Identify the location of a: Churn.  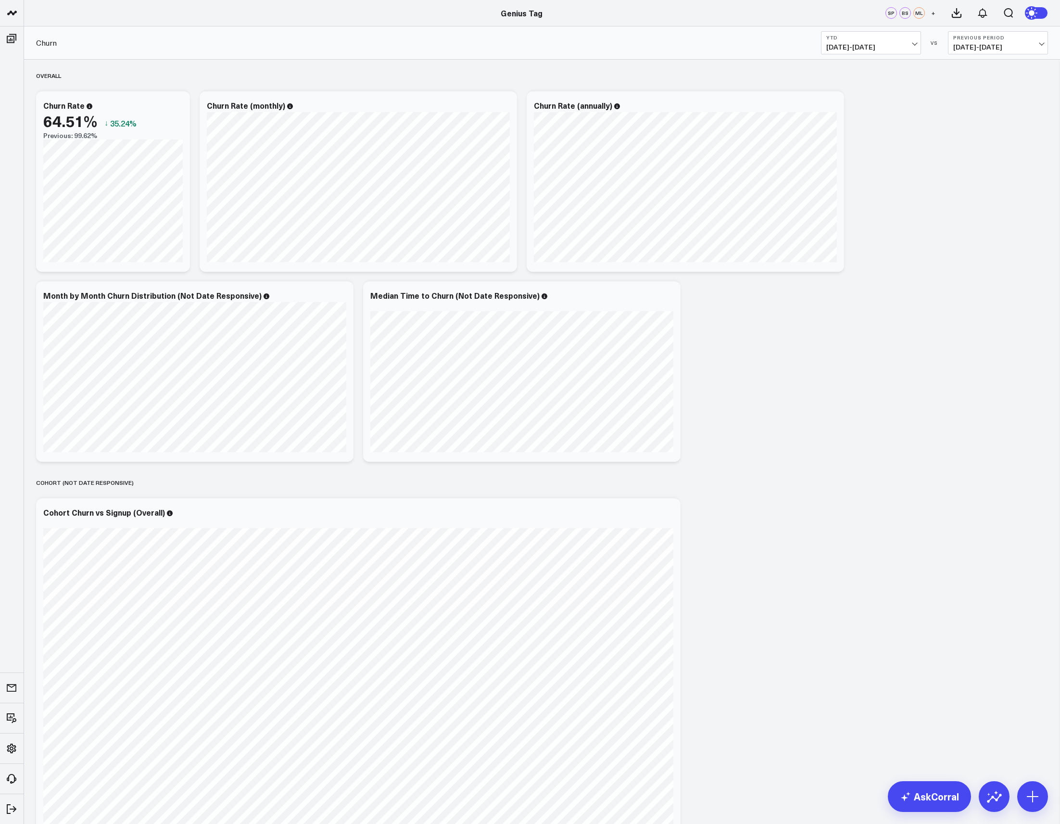
(46, 43).